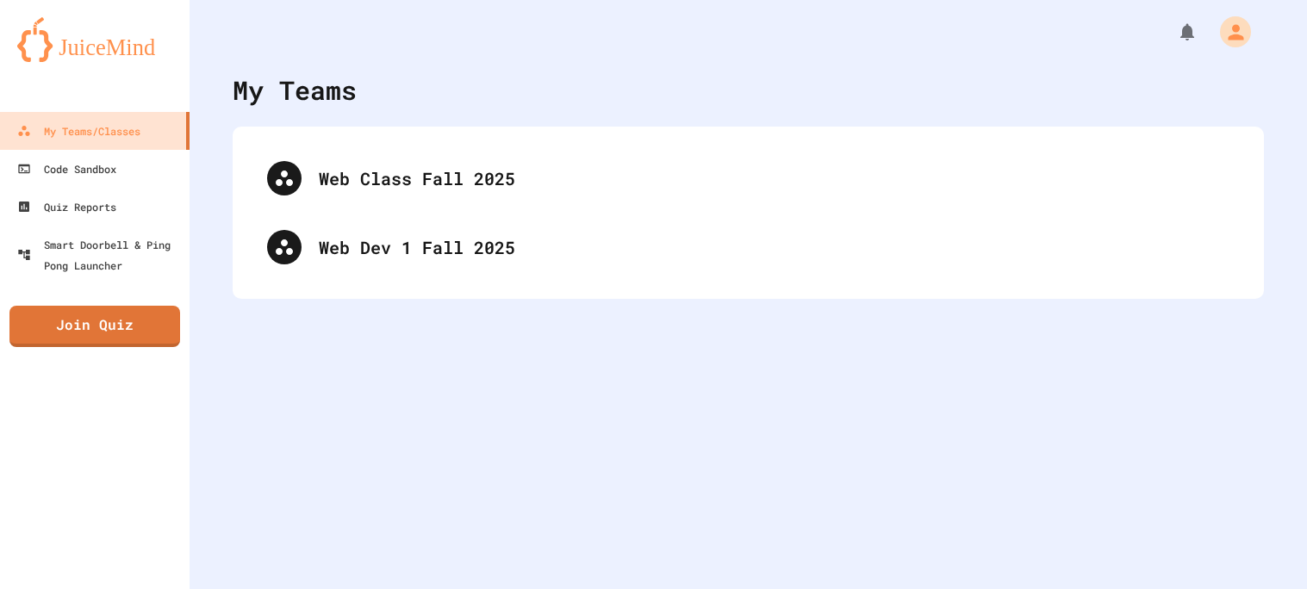 The image size is (1307, 589). Describe the element at coordinates (95, 326) in the screenshot. I see `a: Join Quiz` at that location.